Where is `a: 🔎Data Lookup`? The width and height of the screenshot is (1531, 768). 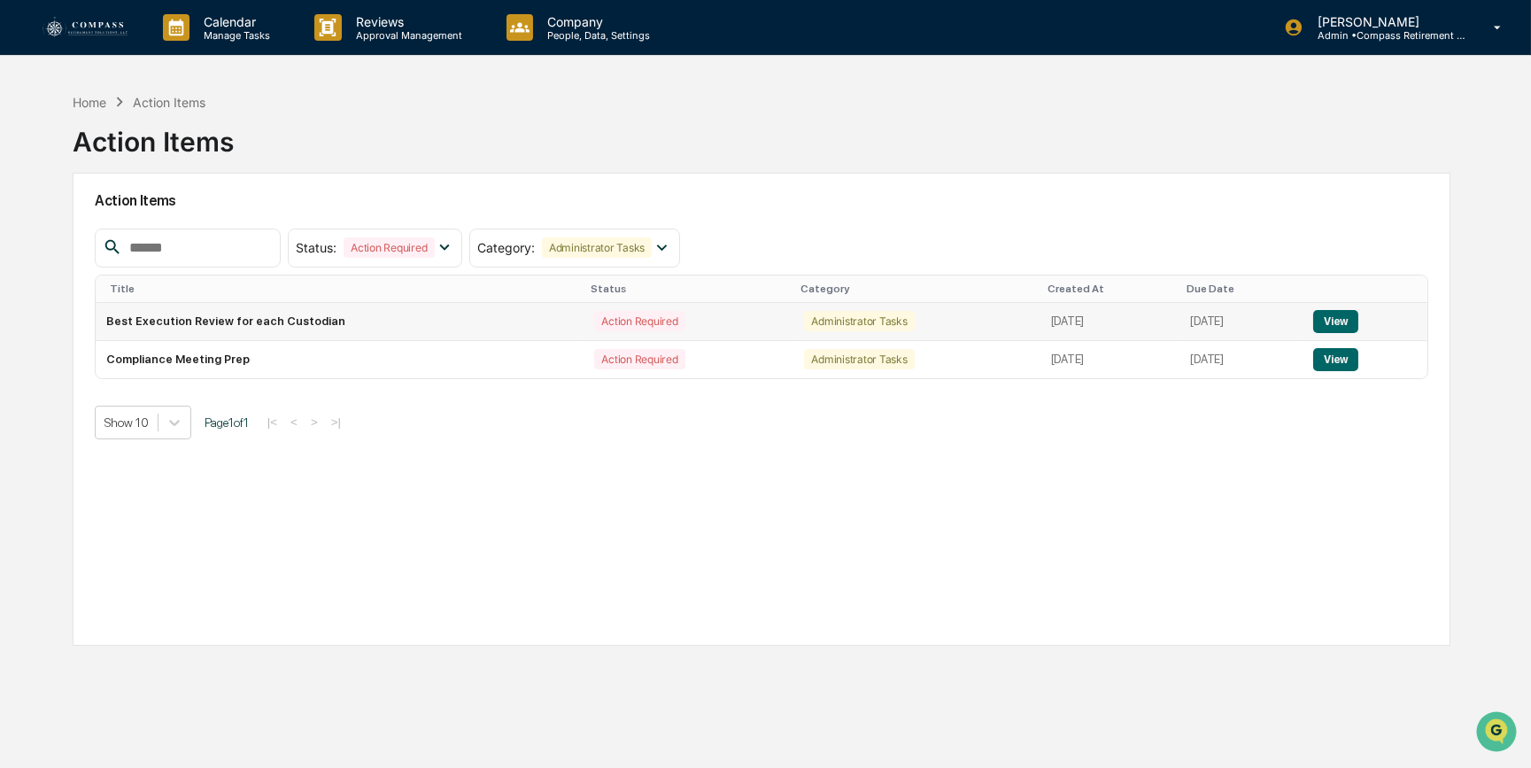
a: 🔎Data Lookup is located at coordinates (65, 266).